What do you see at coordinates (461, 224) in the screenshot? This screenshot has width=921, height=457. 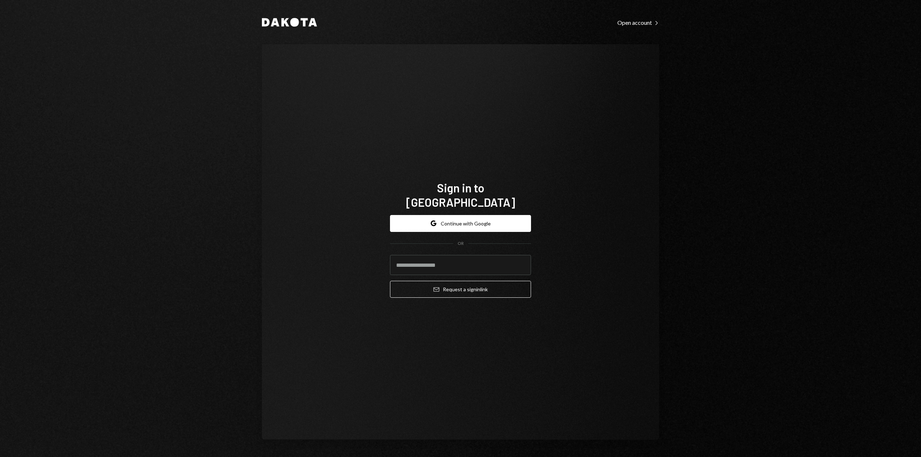 I see `button: Continue with Google` at bounding box center [461, 224].